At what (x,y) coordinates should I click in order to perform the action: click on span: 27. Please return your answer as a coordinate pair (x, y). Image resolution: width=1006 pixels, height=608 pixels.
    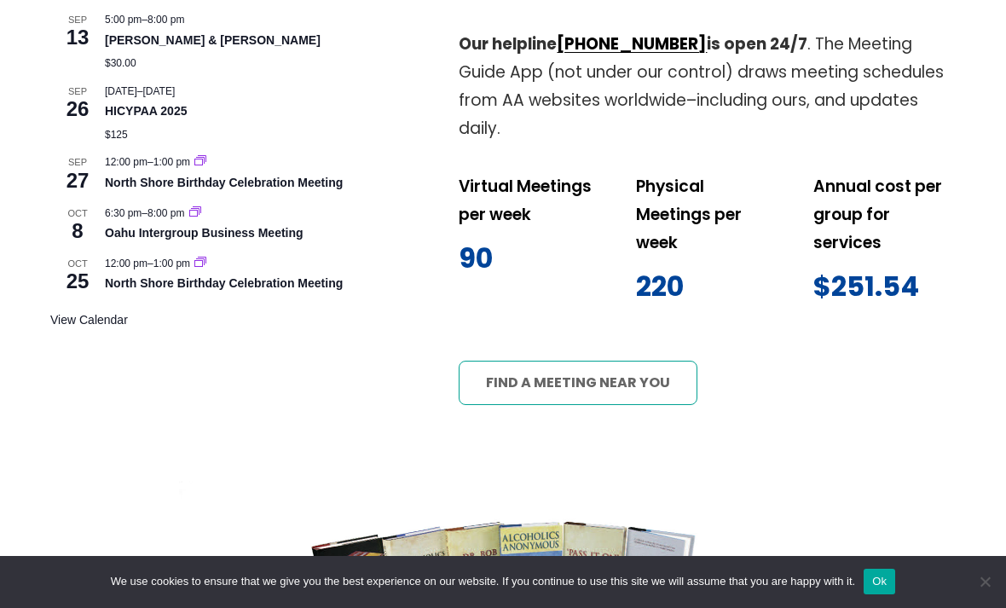
    Looking at the image, I should click on (78, 181).